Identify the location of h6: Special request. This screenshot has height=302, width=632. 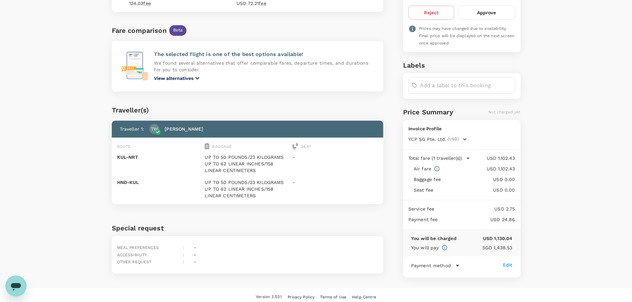
(247, 228).